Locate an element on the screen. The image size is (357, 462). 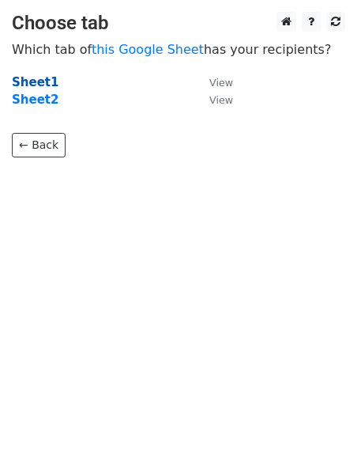
a: ← Back is located at coordinates (39, 145).